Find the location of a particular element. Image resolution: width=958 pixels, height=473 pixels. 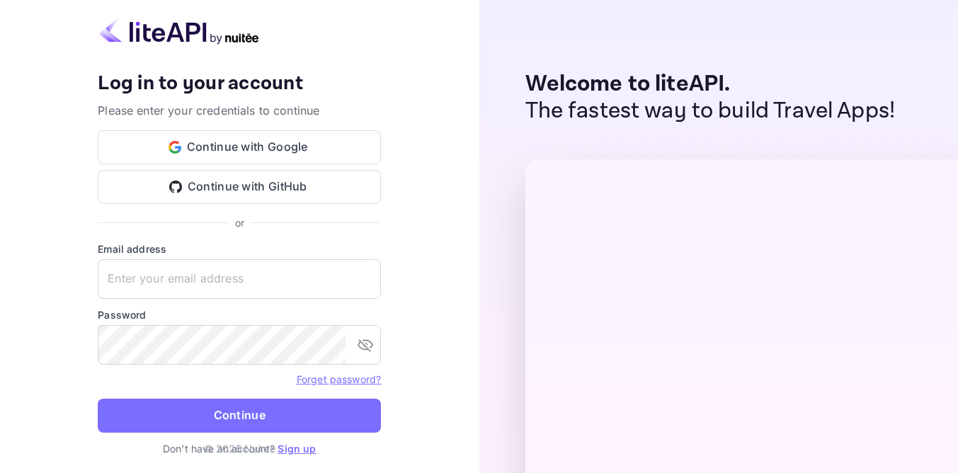

button: Continue with GitHub is located at coordinates (239, 187).